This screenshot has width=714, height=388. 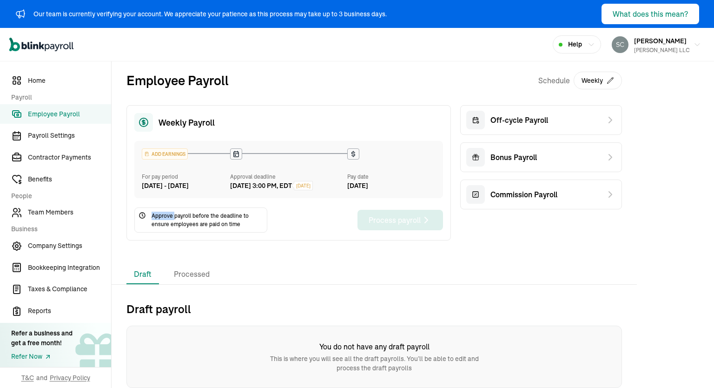 What do you see at coordinates (650, 14) in the screenshot?
I see `div: What does this mean?` at bounding box center [650, 14].